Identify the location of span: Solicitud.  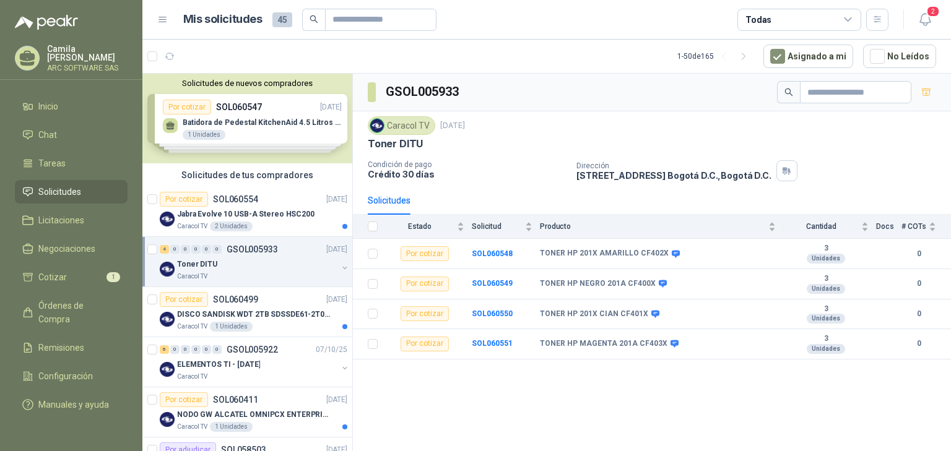
(497, 227).